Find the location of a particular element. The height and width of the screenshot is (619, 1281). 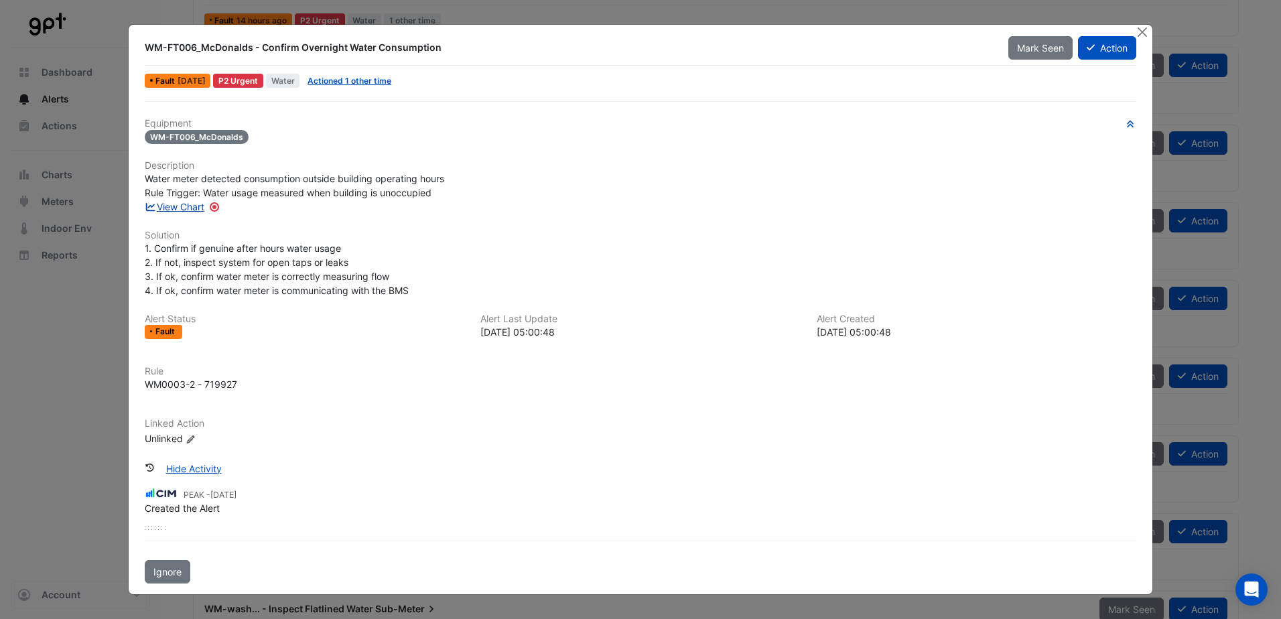

div: Open Intercom Messenger is located at coordinates (1251, 589).